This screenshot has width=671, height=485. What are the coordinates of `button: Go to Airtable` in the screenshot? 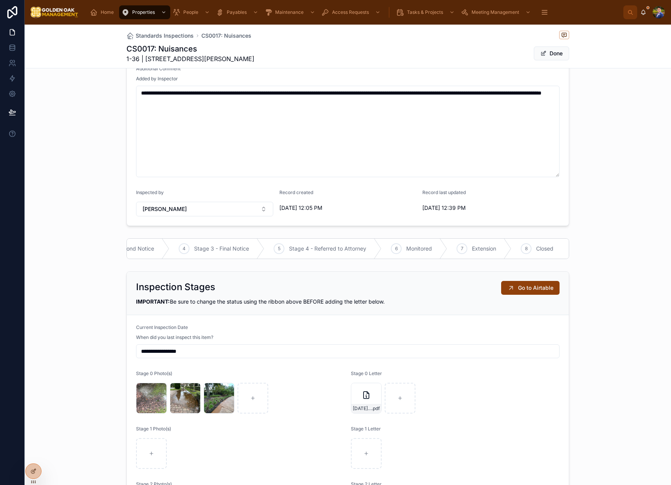 It's located at (531, 288).